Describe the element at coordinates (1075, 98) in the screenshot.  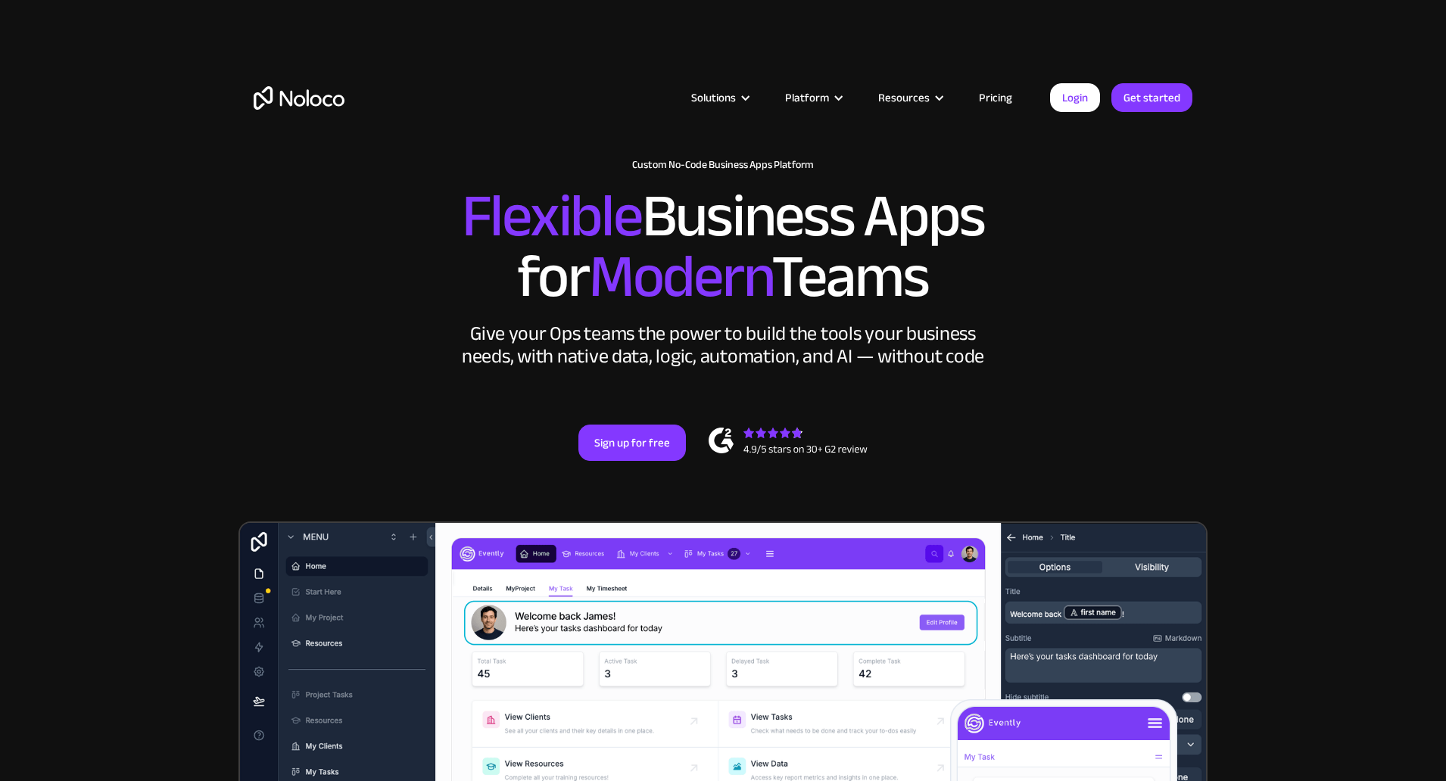
I see `a: Login` at that location.